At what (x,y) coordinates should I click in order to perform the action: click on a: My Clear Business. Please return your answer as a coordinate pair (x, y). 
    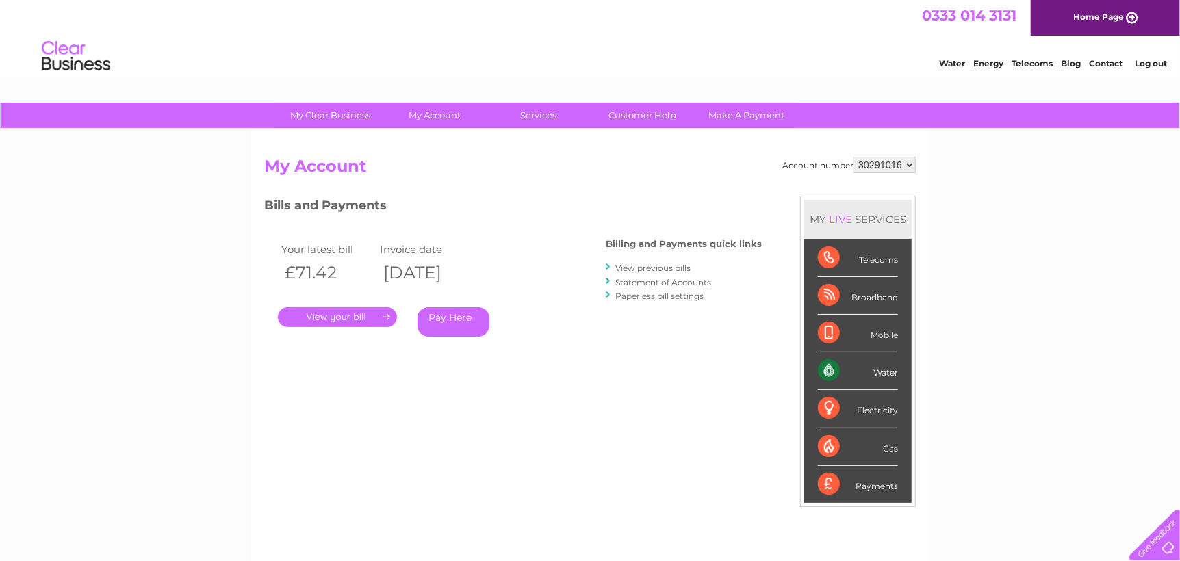
    Looking at the image, I should click on (331, 115).